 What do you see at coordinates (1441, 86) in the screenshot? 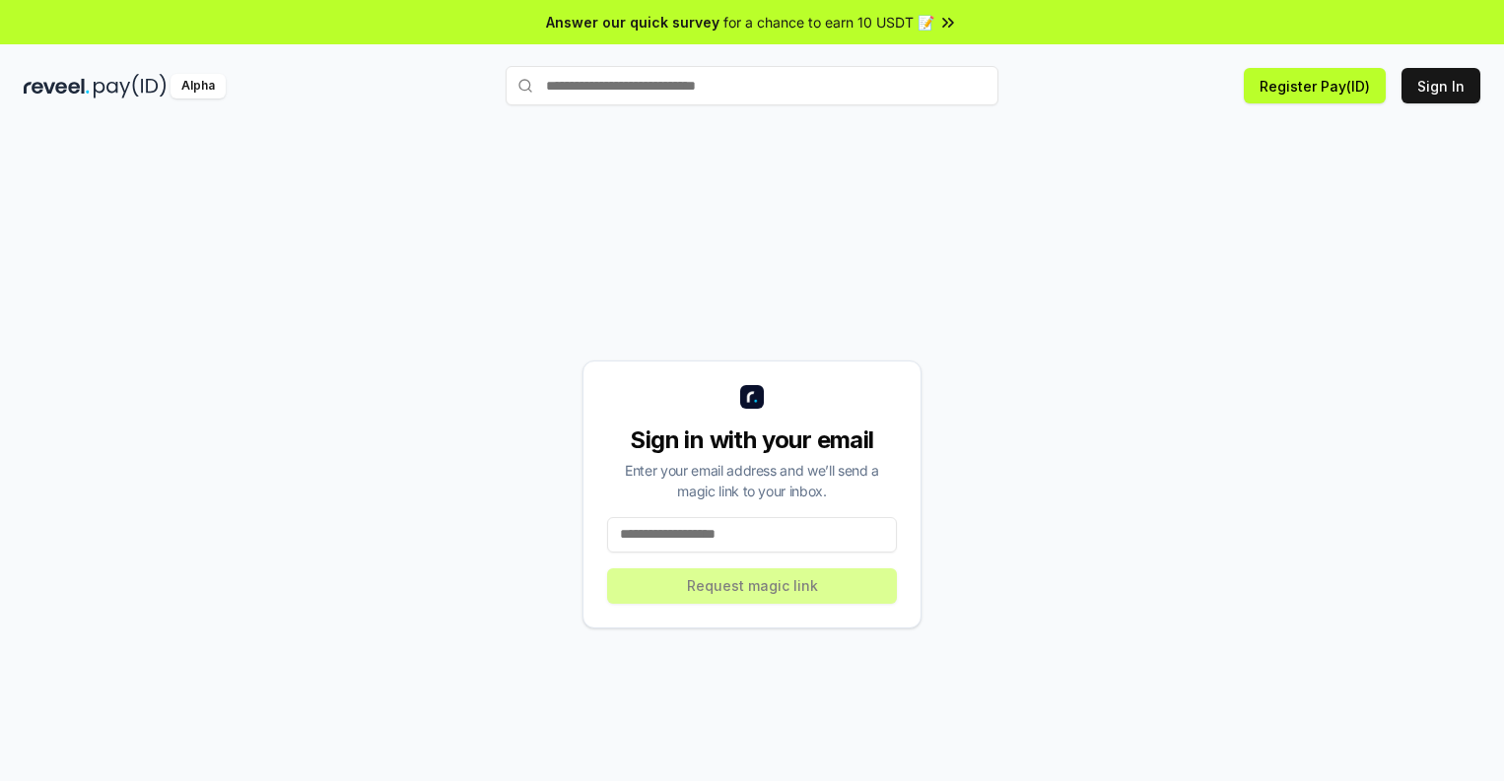
I see `button: Sign In` at bounding box center [1441, 86].